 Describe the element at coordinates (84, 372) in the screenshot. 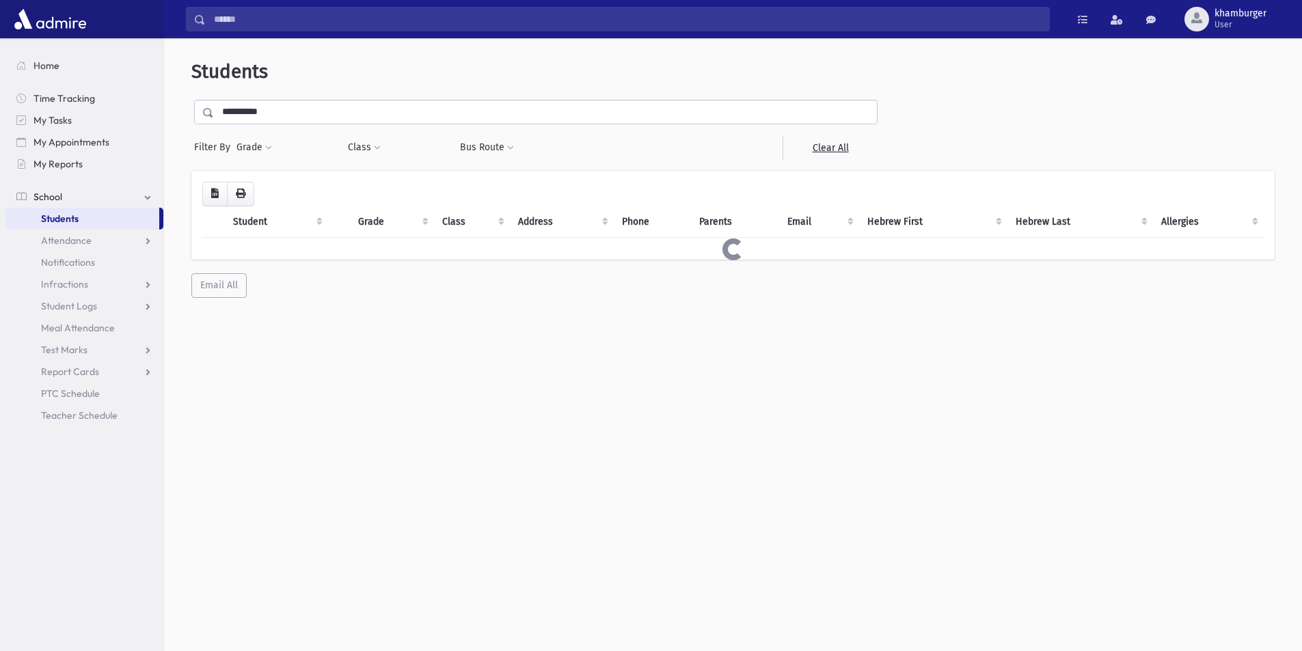

I see `a: Report Cards` at that location.